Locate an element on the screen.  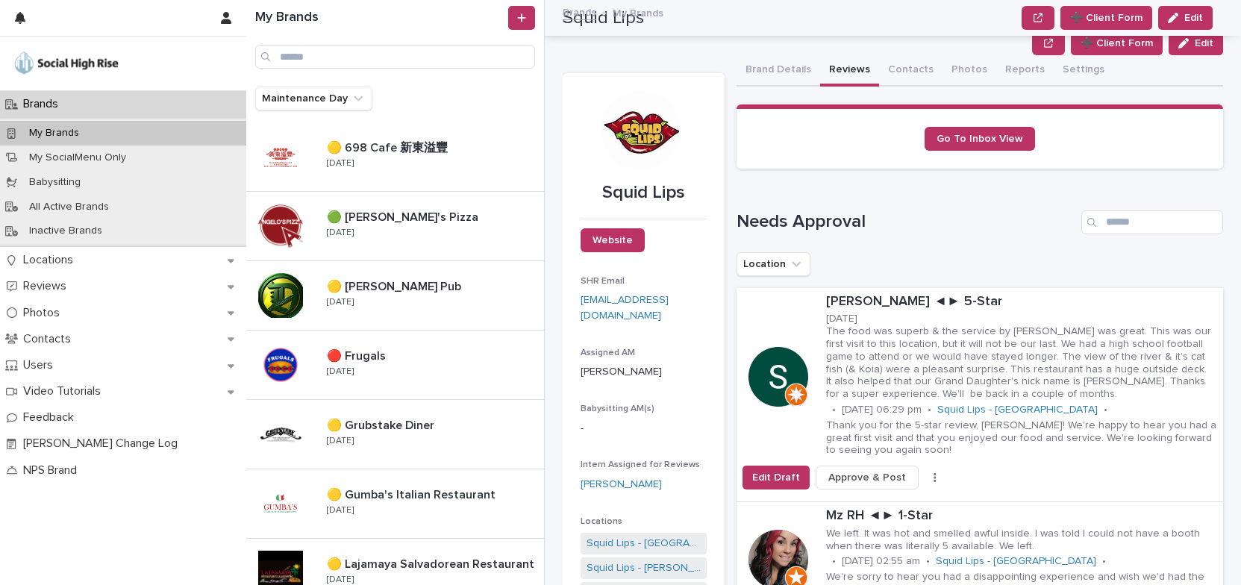
img: o5DnuTxEQV6sW9jFYBBf is located at coordinates (66, 63).